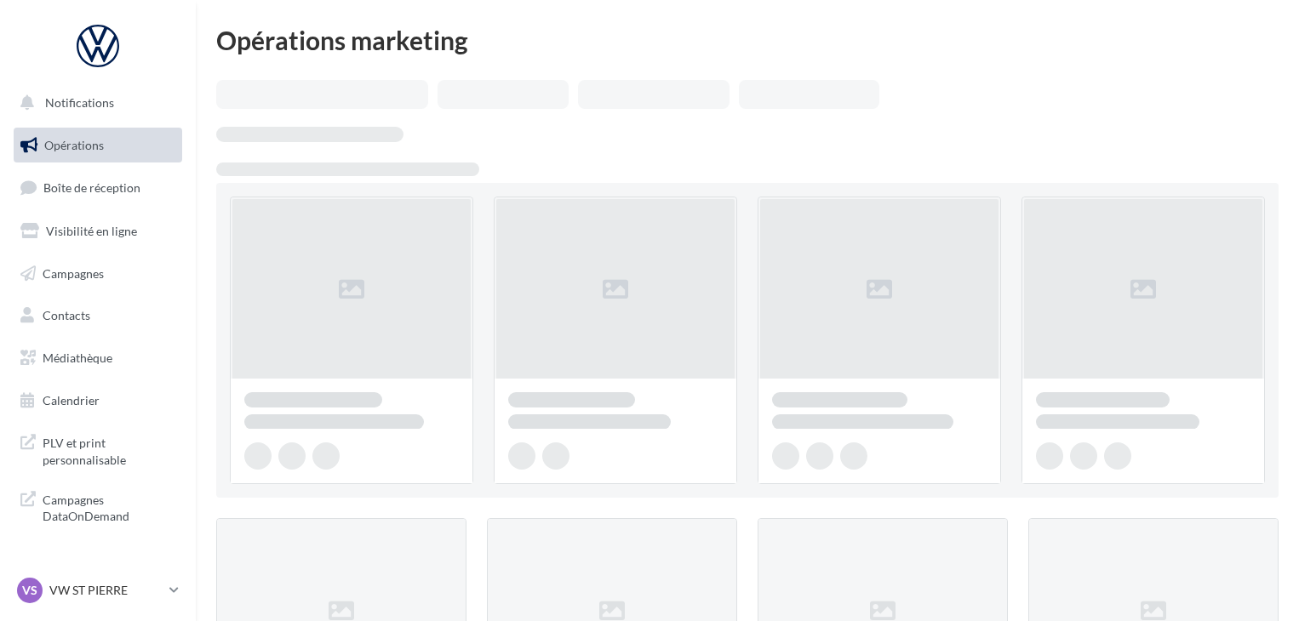 This screenshot has height=621, width=1299. Describe the element at coordinates (74, 145) in the screenshot. I see `span: Opérations` at that location.